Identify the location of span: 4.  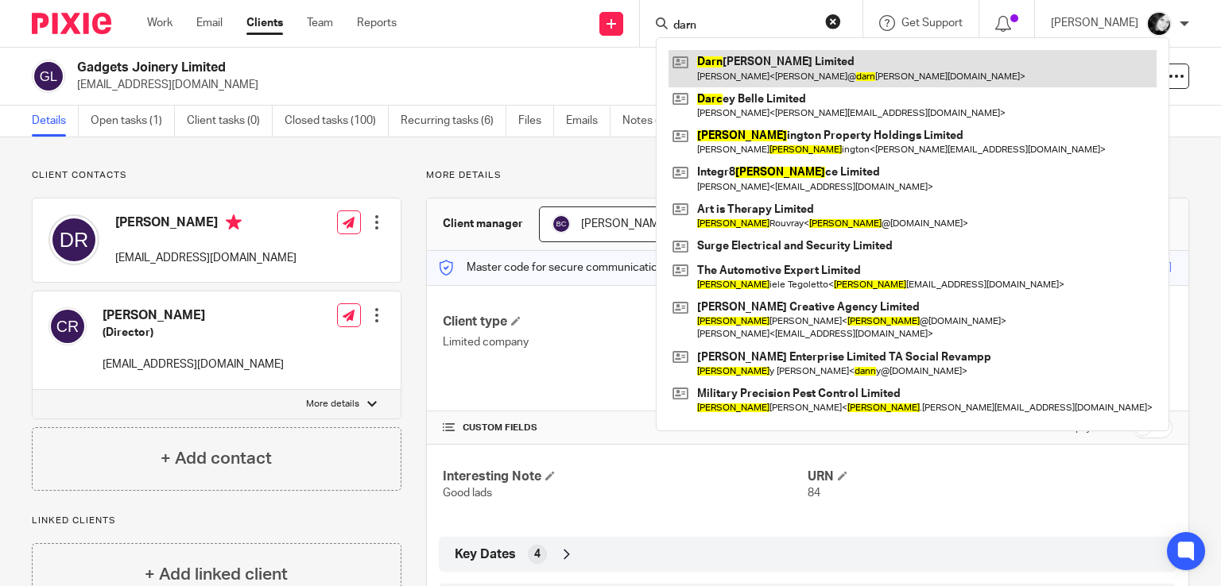
(537, 555).